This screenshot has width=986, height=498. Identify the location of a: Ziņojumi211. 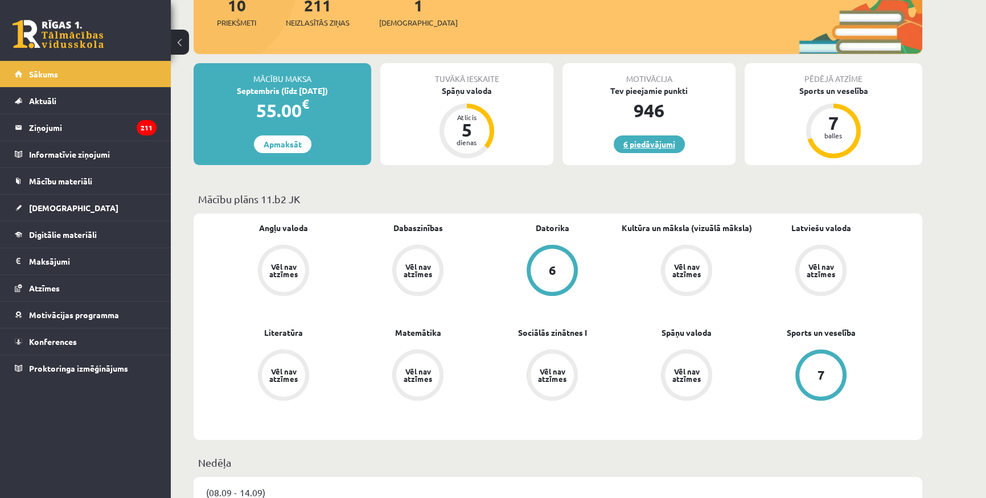
(85, 128).